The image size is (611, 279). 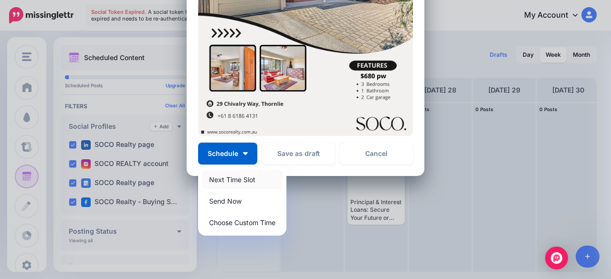 What do you see at coordinates (242, 201) in the screenshot?
I see `div: Schedule` at bounding box center [242, 201].